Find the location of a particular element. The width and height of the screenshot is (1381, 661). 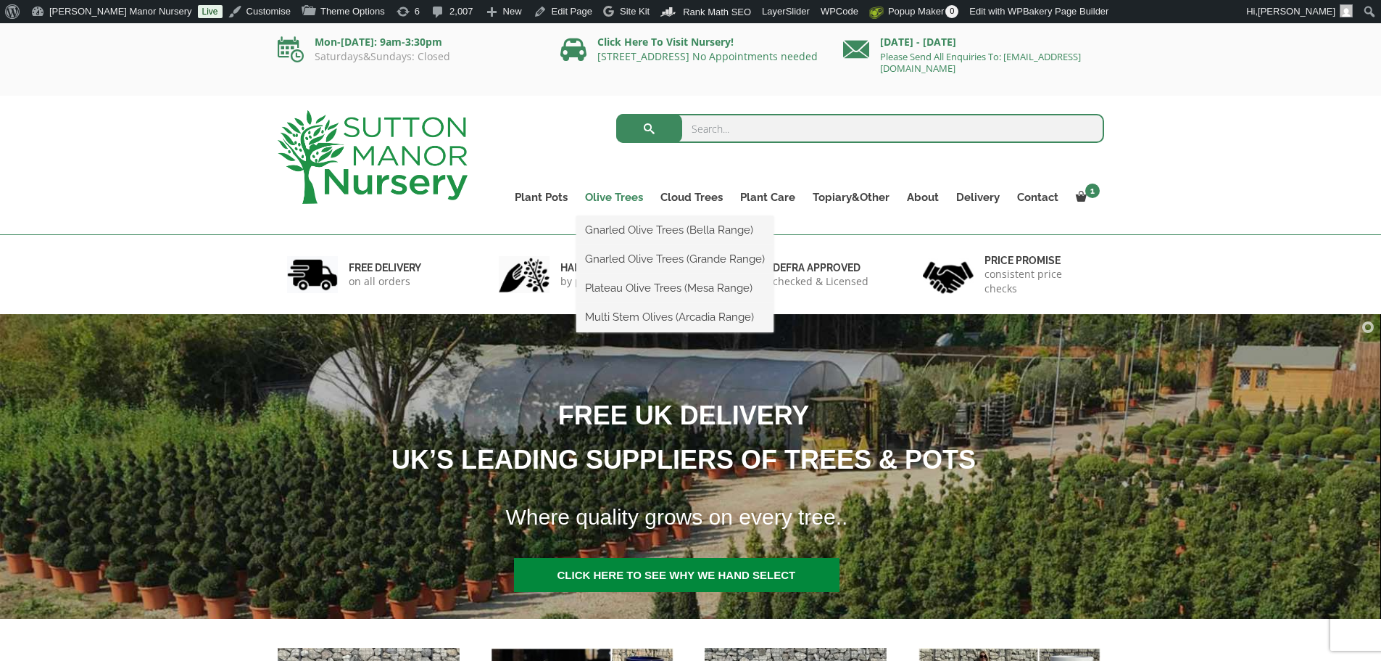

a: Plant Pots is located at coordinates (541, 197).